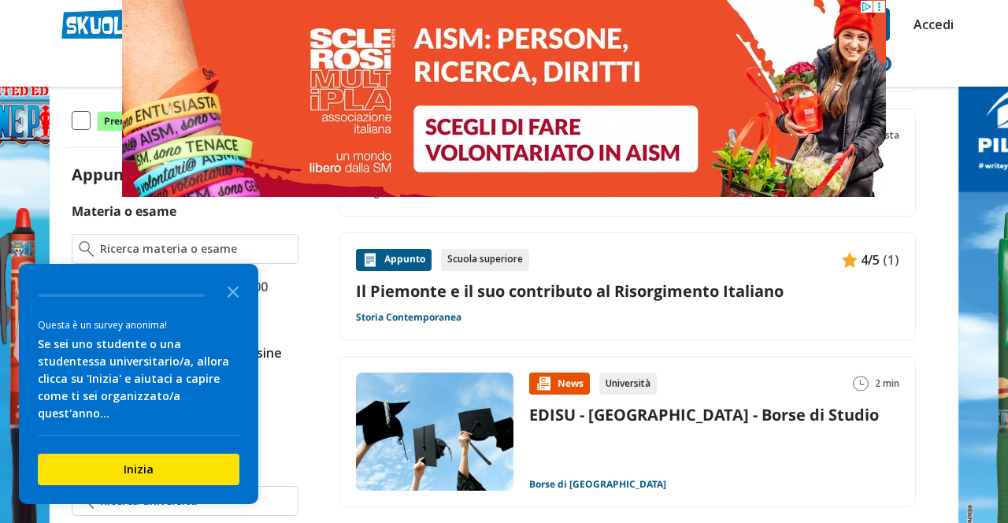  Describe the element at coordinates (124, 211) in the screenshot. I see `label: Materia o esame` at that location.